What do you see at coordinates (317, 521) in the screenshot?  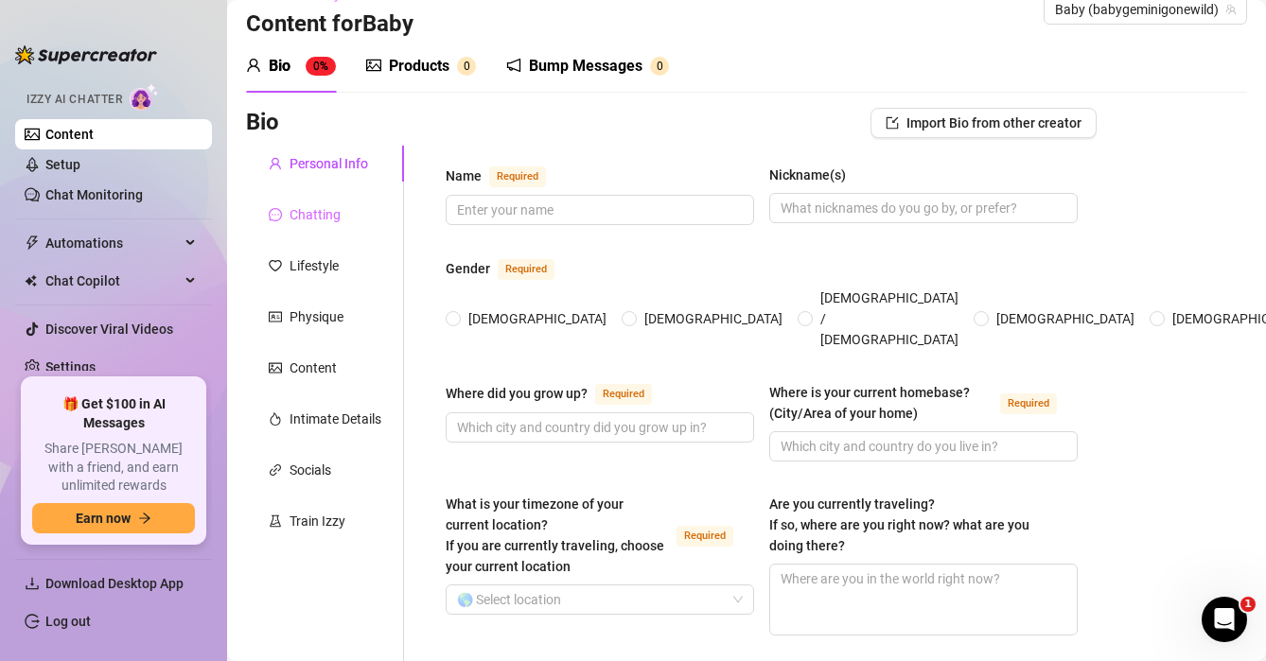 I see `div: Train Izzy` at bounding box center [317, 521].